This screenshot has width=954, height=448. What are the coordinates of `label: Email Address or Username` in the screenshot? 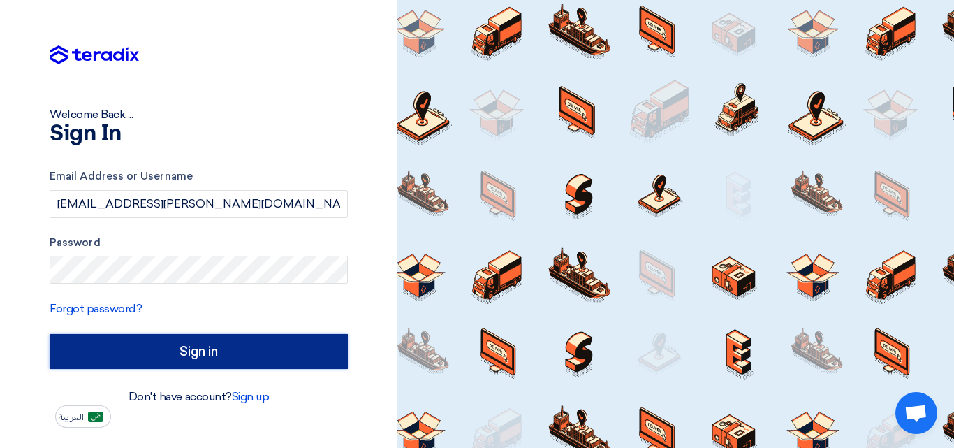 It's located at (198, 176).